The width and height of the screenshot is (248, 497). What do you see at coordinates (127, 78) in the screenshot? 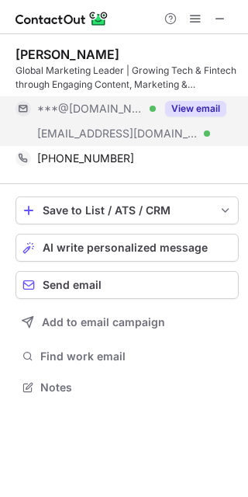
I see `div: Global Marketing Leader | Growing Tech & Fintech through Engaging Content, Marketing & Communicat...` at bounding box center [127, 78].